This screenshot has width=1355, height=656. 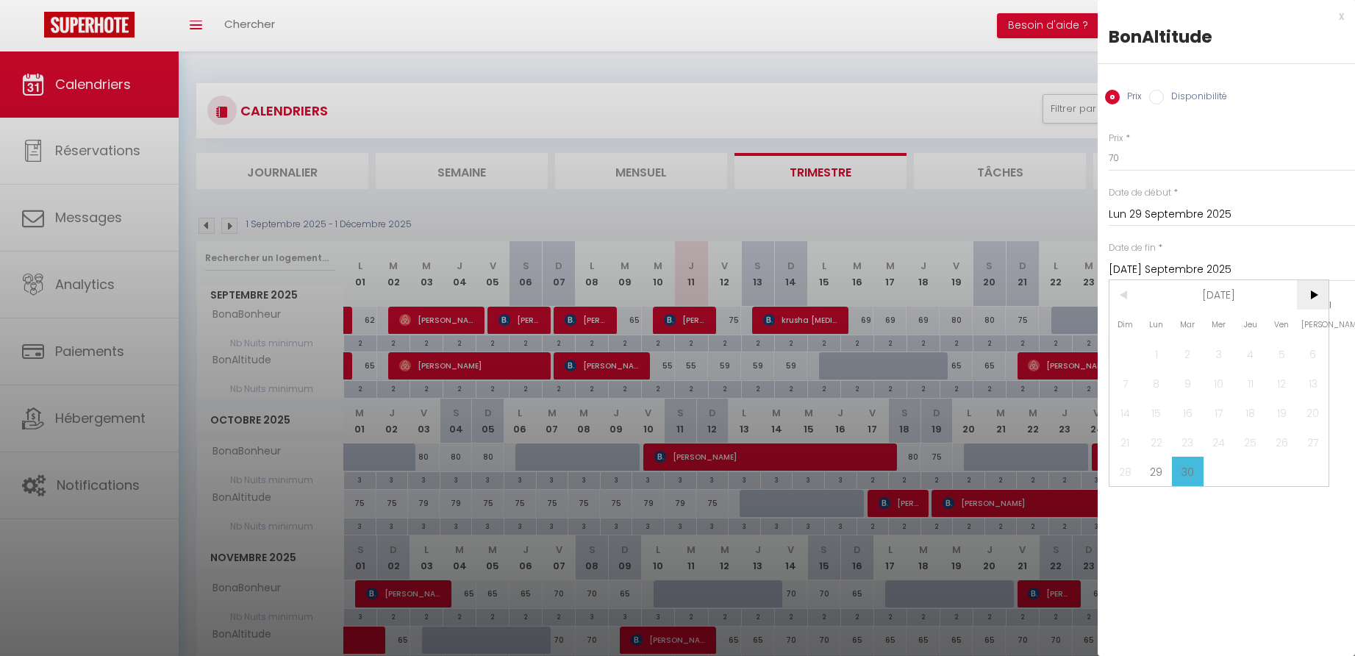 What do you see at coordinates (1157, 442) in the screenshot?
I see `span: 22` at bounding box center [1157, 442].